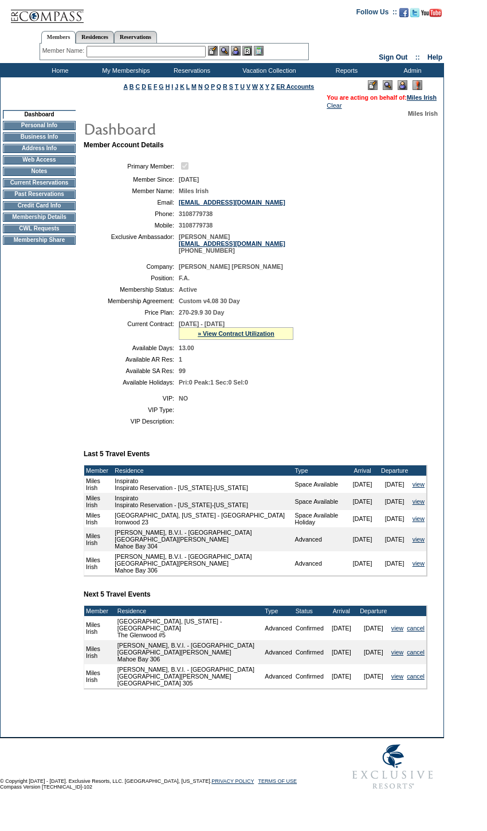  Describe the element at coordinates (39, 183) in the screenshot. I see `td: Current Reservations` at that location.